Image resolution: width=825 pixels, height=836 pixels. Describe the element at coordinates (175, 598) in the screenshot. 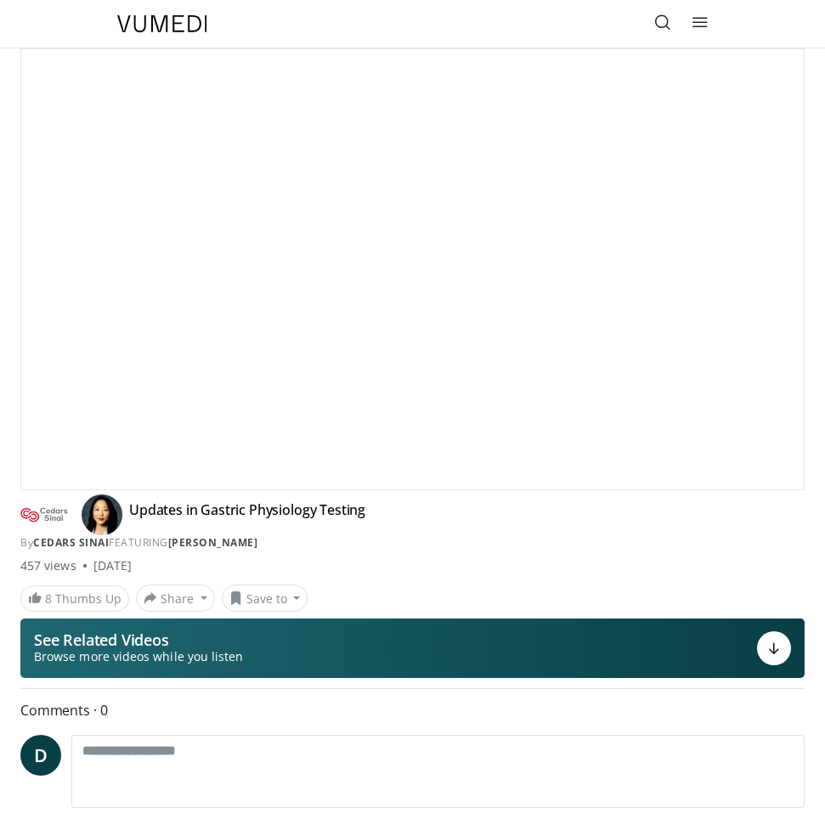

I see `button: Share` at that location.